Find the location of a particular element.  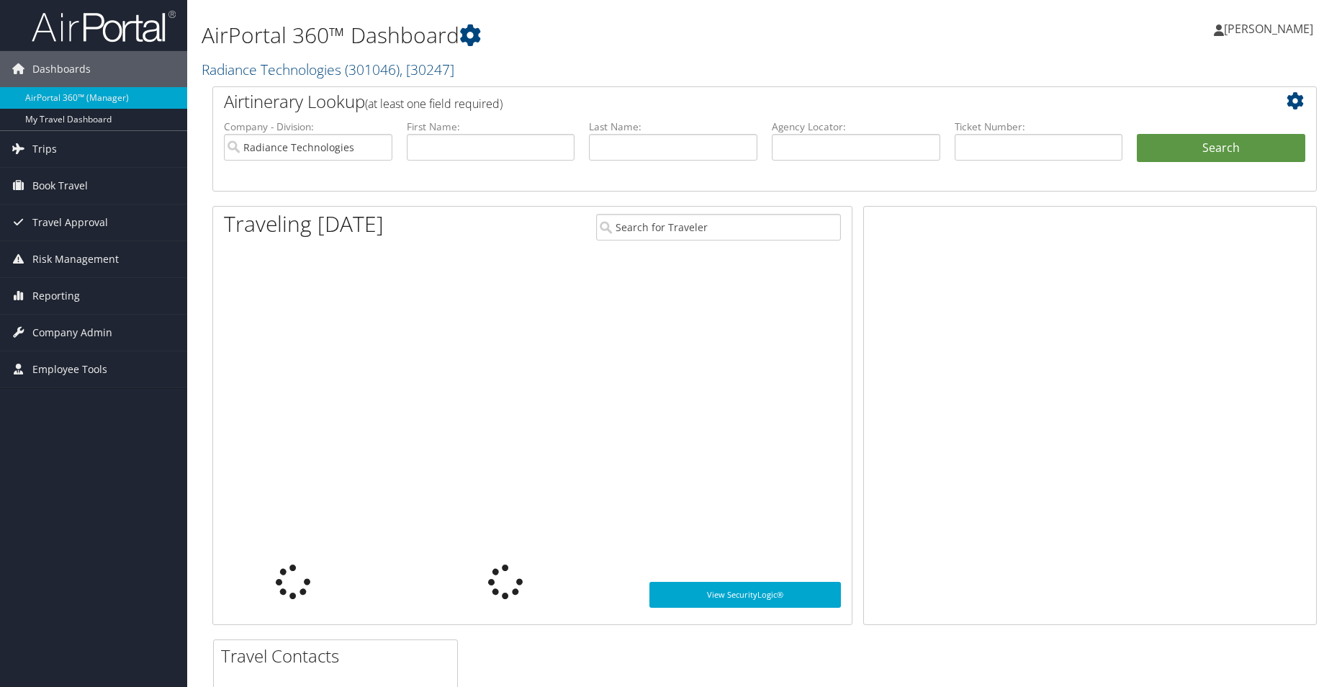

span: Trips is located at coordinates (45, 149).